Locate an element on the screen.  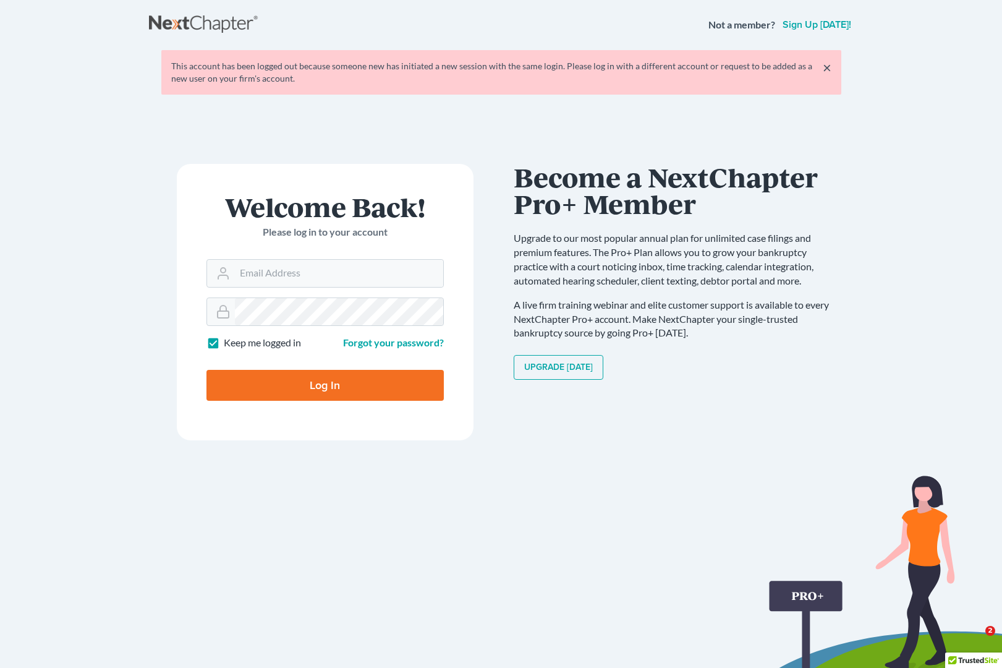
a: Forgot your password? is located at coordinates (393, 342).